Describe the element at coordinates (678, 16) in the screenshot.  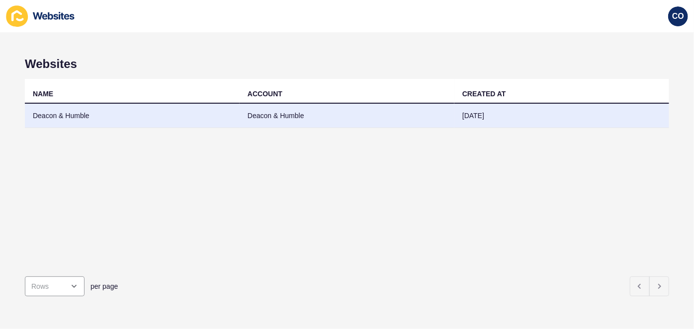
I see `span: CO` at that location.